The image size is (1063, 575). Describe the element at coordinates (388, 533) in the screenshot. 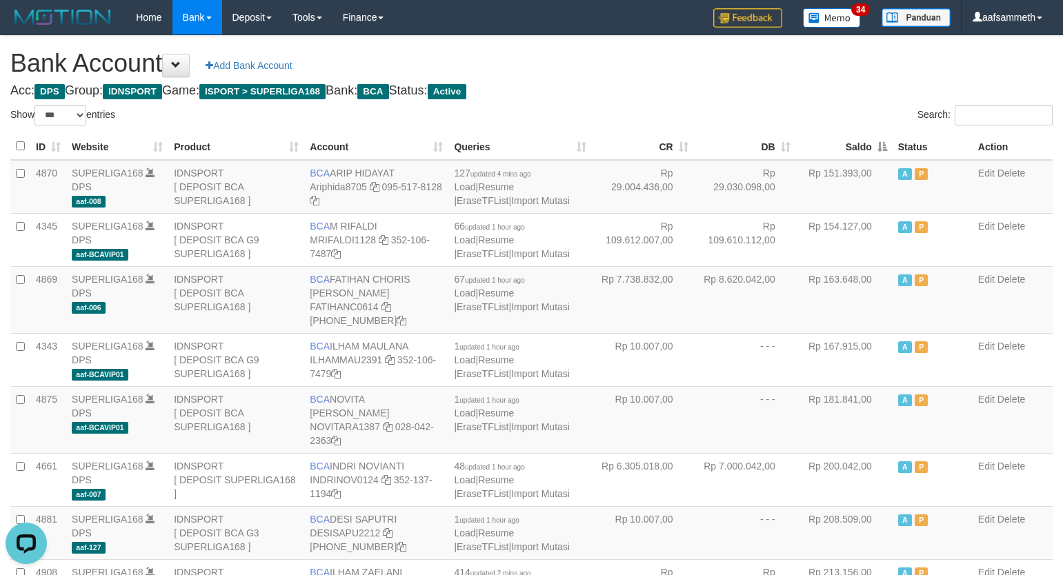

I see `a: Copy DESISAPU2212 to clipboard` at that location.